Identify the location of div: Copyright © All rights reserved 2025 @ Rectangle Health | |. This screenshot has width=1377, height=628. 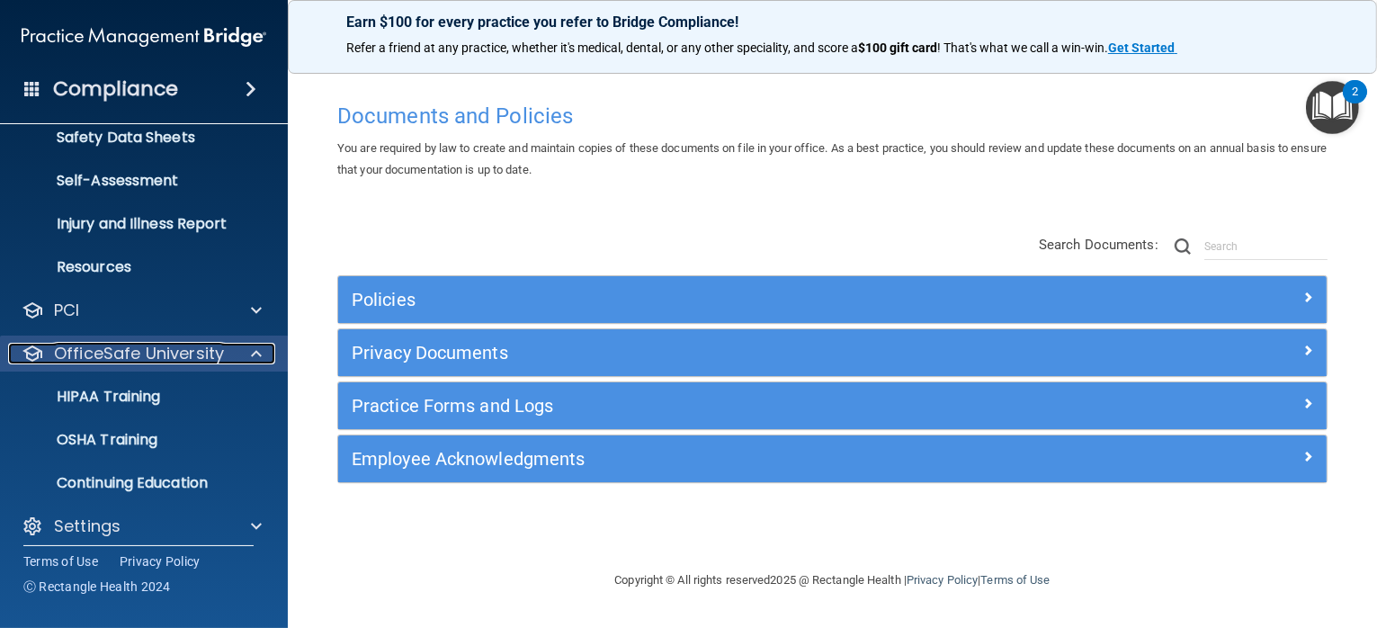
(833, 580).